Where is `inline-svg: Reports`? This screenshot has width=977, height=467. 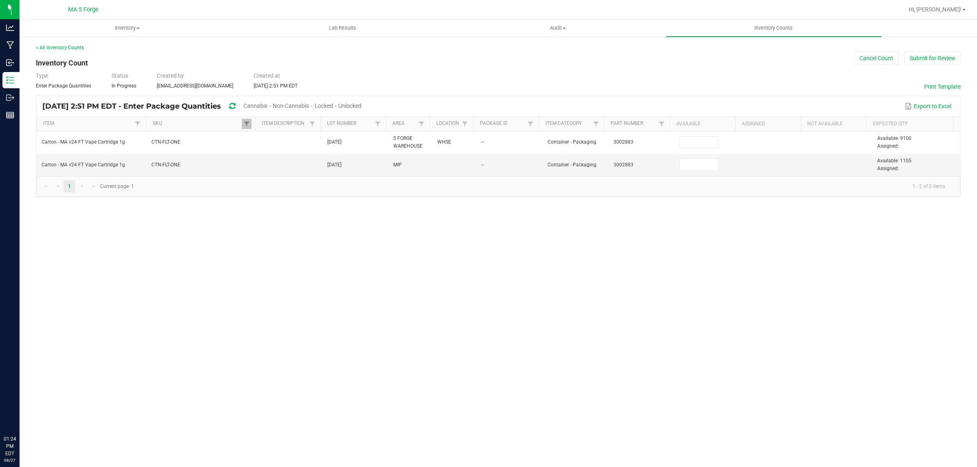 inline-svg: Reports is located at coordinates (10, 115).